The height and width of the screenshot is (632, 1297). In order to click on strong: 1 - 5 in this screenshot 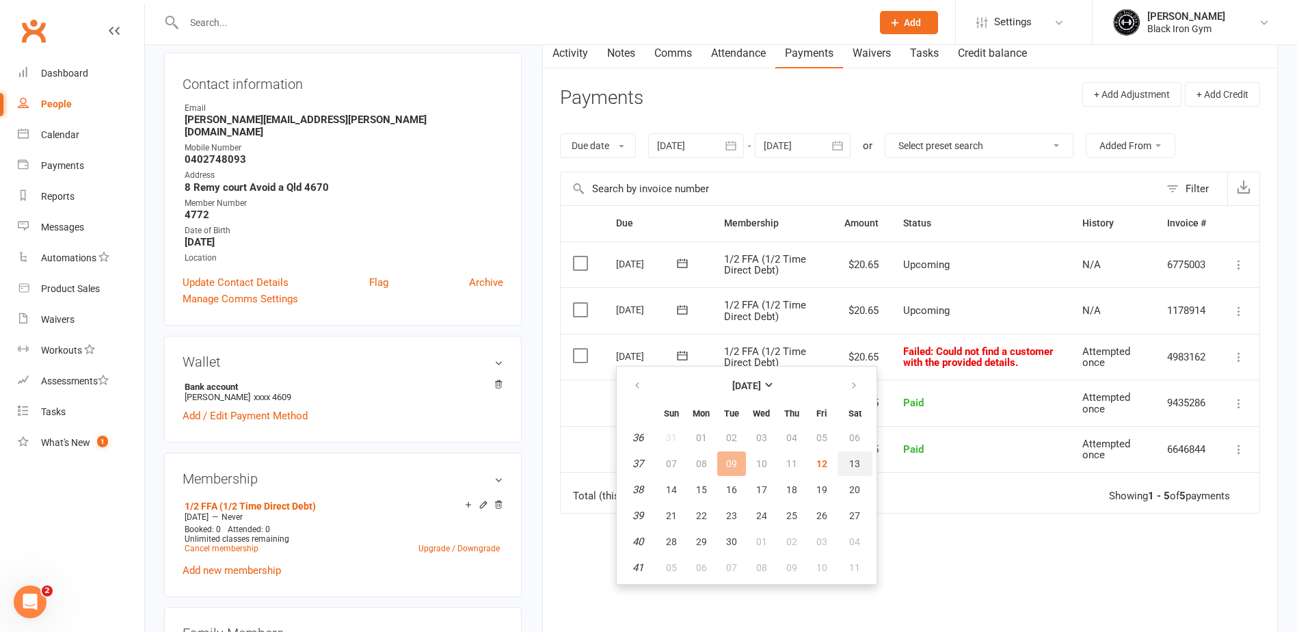, I will do `click(1159, 496)`.